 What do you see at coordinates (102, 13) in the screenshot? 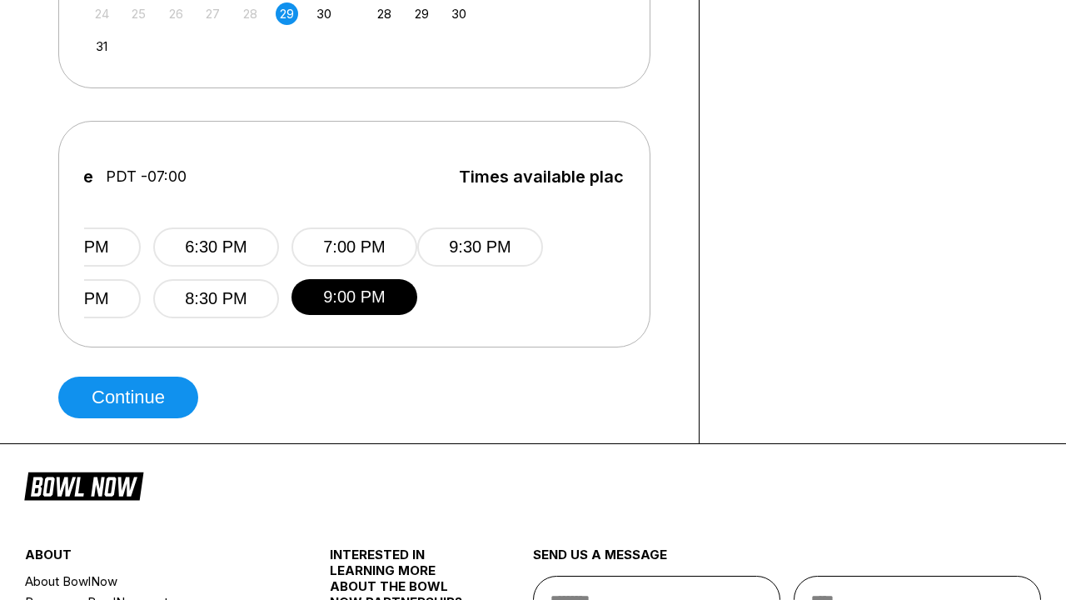
I see `div: Not available Sunday, August 24th, 2025` at bounding box center [102, 13].